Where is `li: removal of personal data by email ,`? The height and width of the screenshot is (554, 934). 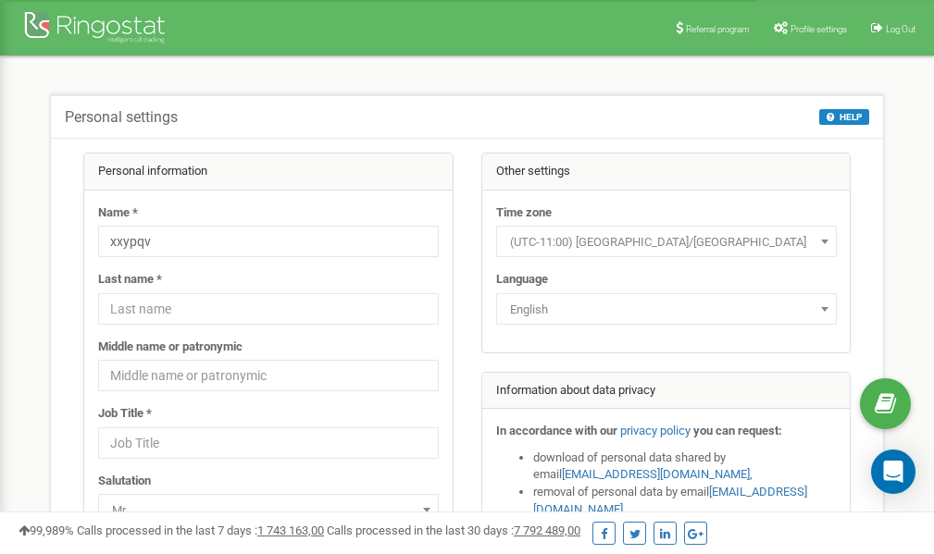 li: removal of personal data by email , is located at coordinates (685, 501).